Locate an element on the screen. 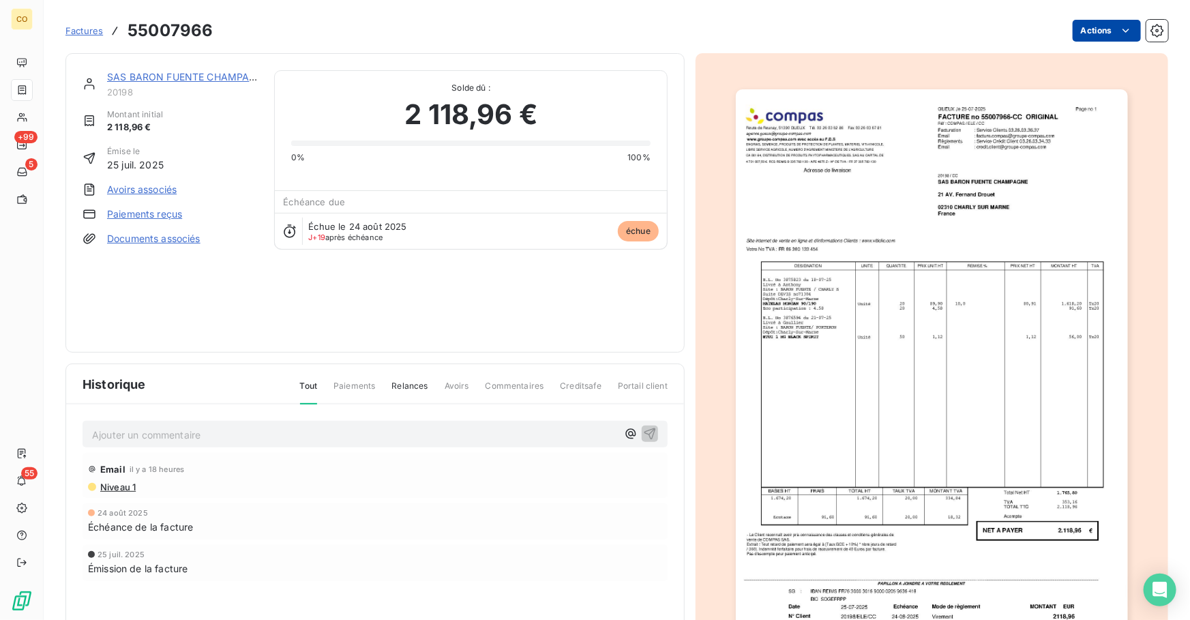  span: 5 is located at coordinates (31, 164).